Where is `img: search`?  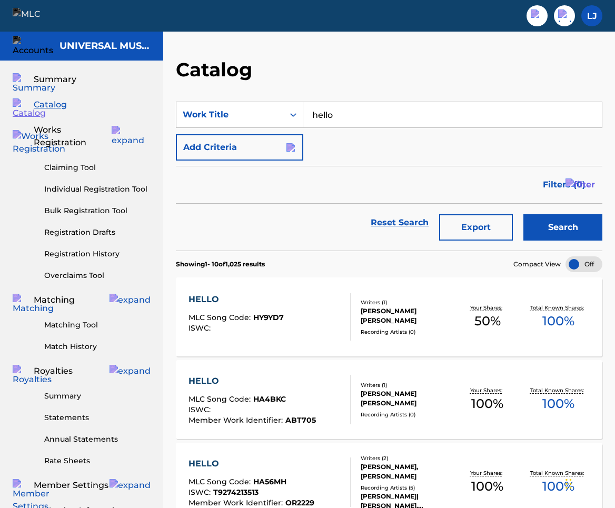
img: search is located at coordinates (537, 16).